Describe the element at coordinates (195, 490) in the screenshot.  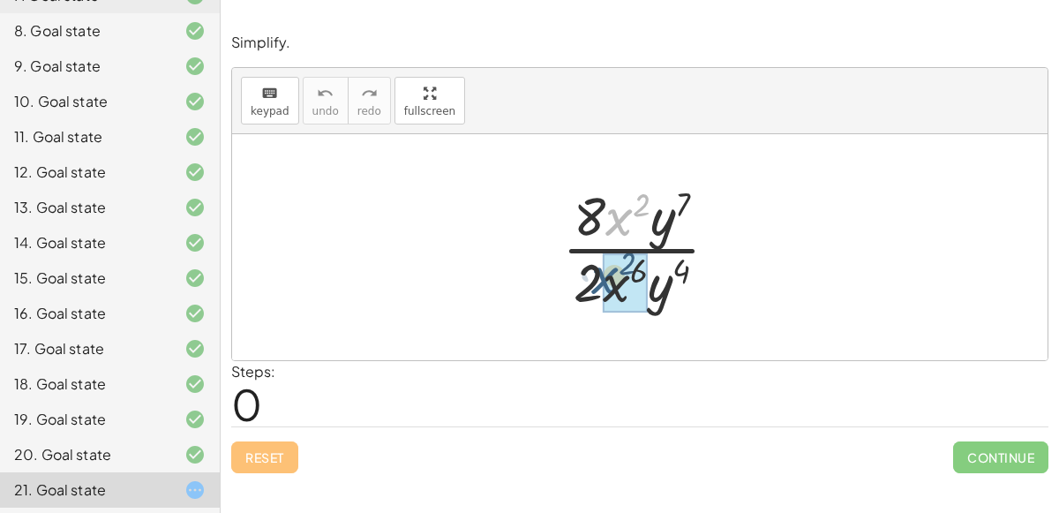
I see `i: Task started.` at that location.